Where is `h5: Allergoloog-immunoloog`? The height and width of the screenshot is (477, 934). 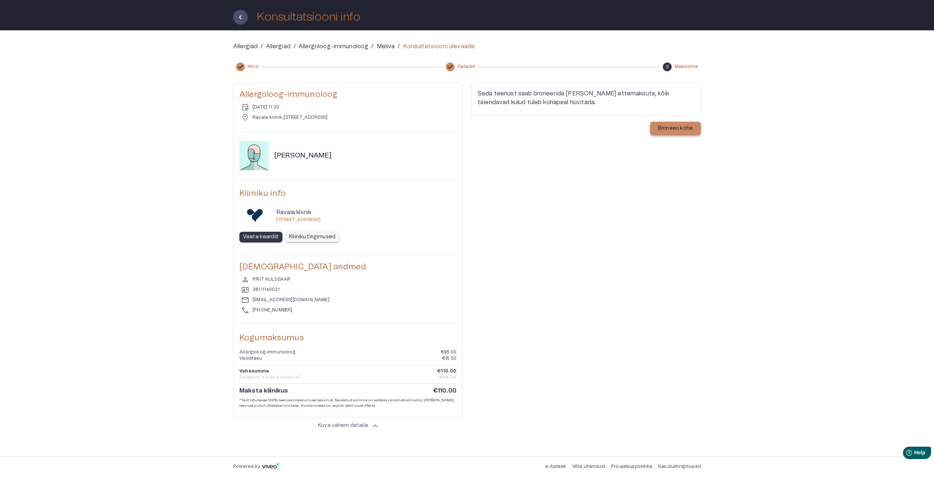 h5: Allergoloog-immunoloog is located at coordinates (348, 94).